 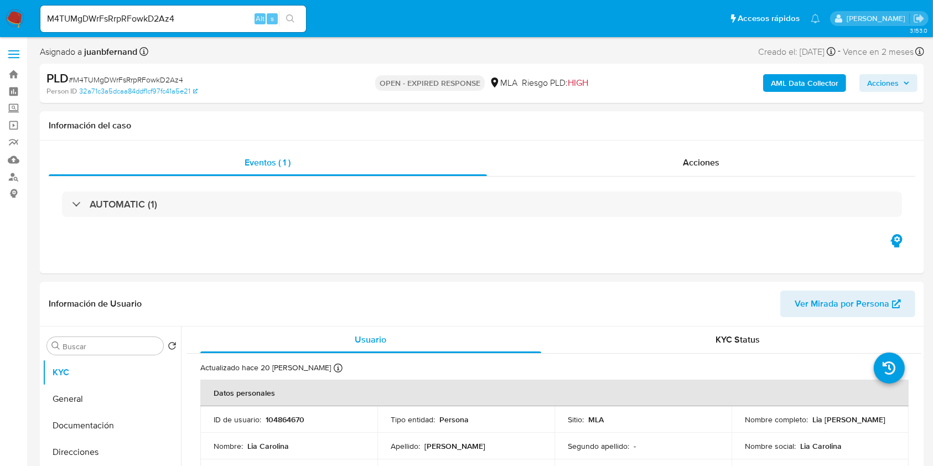 I want to click on h1: Información del caso, so click(x=482, y=126).